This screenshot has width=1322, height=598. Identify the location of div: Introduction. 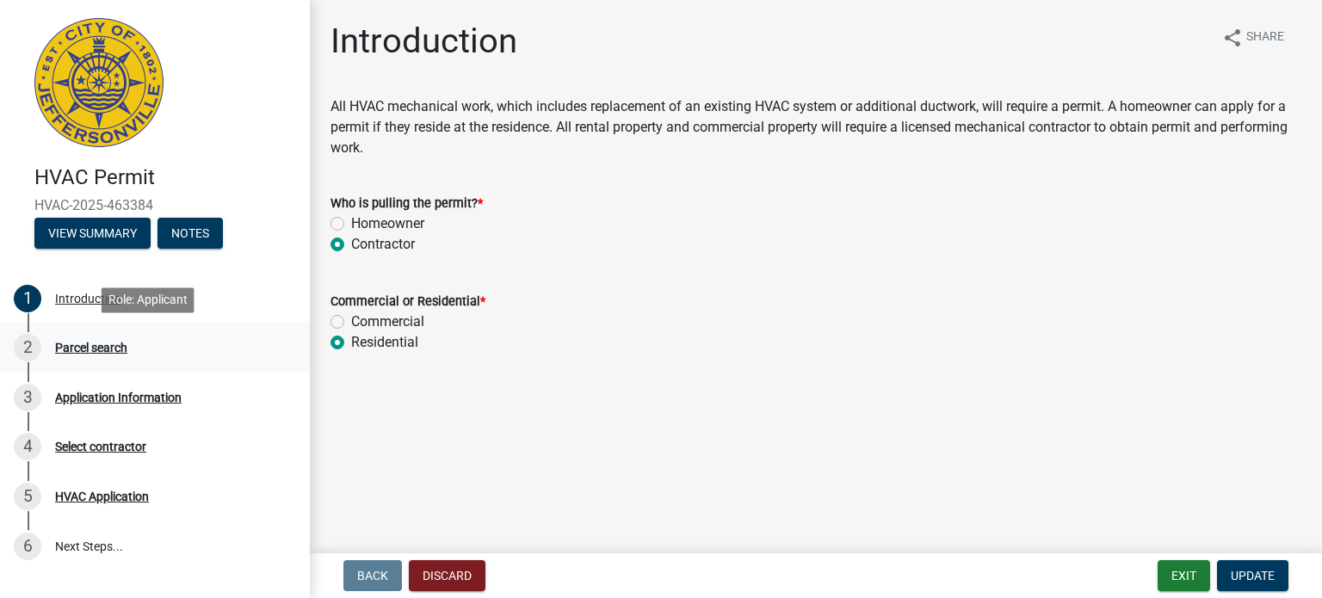
(88, 299).